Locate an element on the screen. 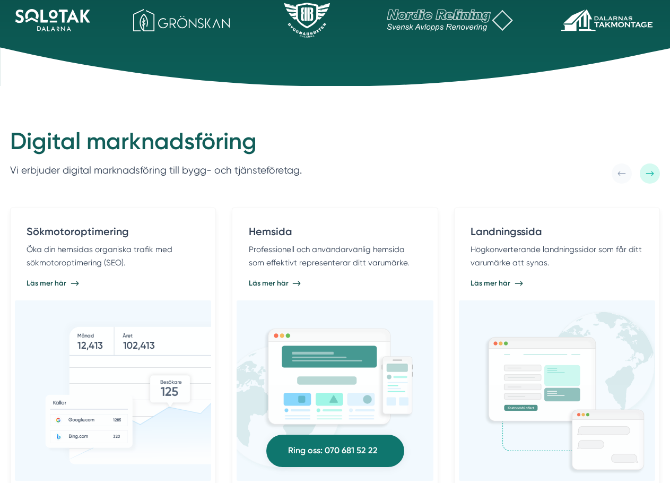  p: Professionell och användarvänlig hemsida som effektivt representerar ditt varumärke. is located at coordinates (335, 256).